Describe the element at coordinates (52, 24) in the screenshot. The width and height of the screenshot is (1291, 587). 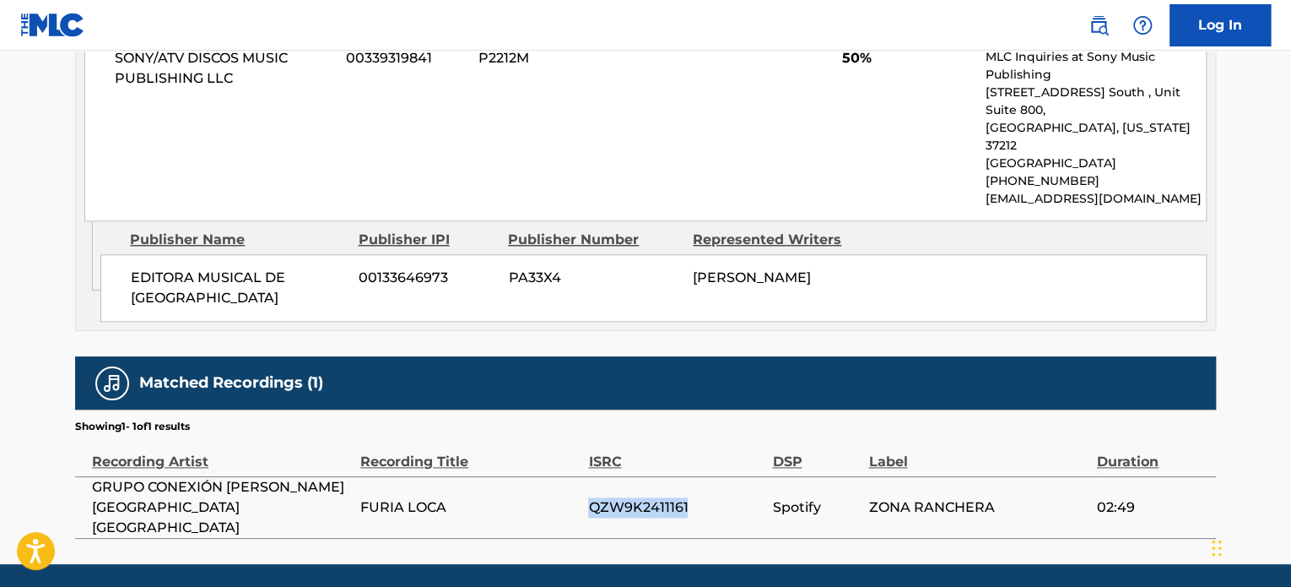
I see `img: MLC Logo` at that location.